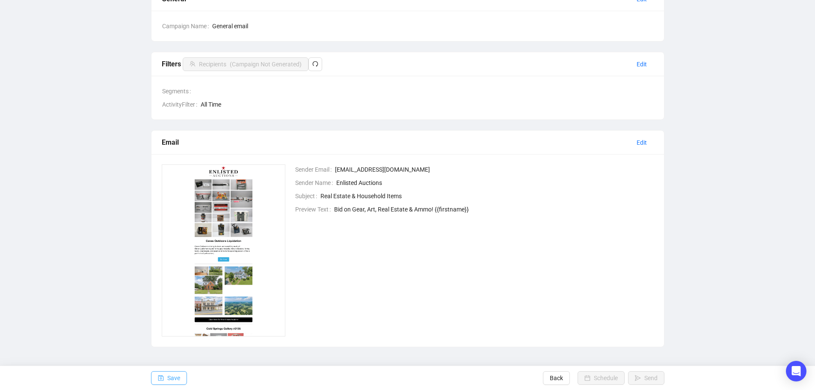 This screenshot has width=815, height=390. I want to click on div: Open Intercom Messenger, so click(796, 371).